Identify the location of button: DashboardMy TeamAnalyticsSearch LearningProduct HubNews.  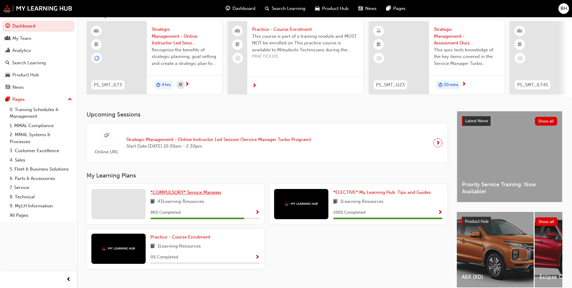
(38, 56).